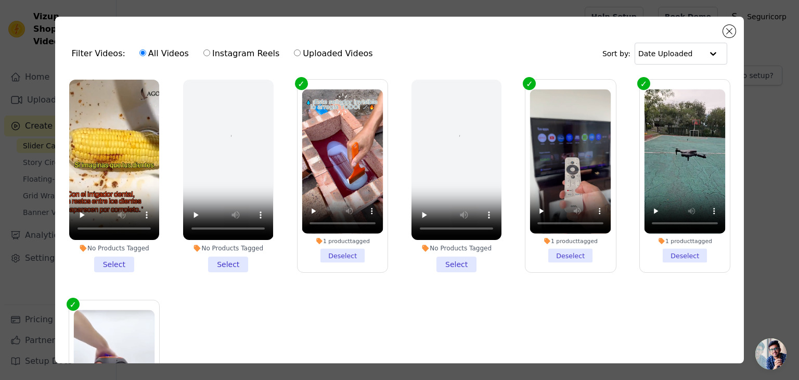 Image resolution: width=799 pixels, height=380 pixels. I want to click on a: Chat abierto, so click(771, 354).